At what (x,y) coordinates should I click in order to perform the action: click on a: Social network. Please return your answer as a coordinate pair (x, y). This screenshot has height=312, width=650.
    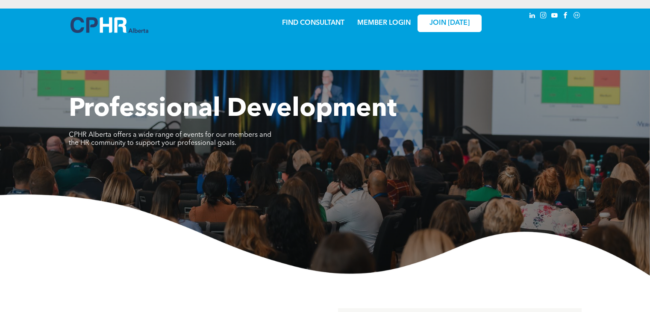
    Looking at the image, I should click on (577, 16).